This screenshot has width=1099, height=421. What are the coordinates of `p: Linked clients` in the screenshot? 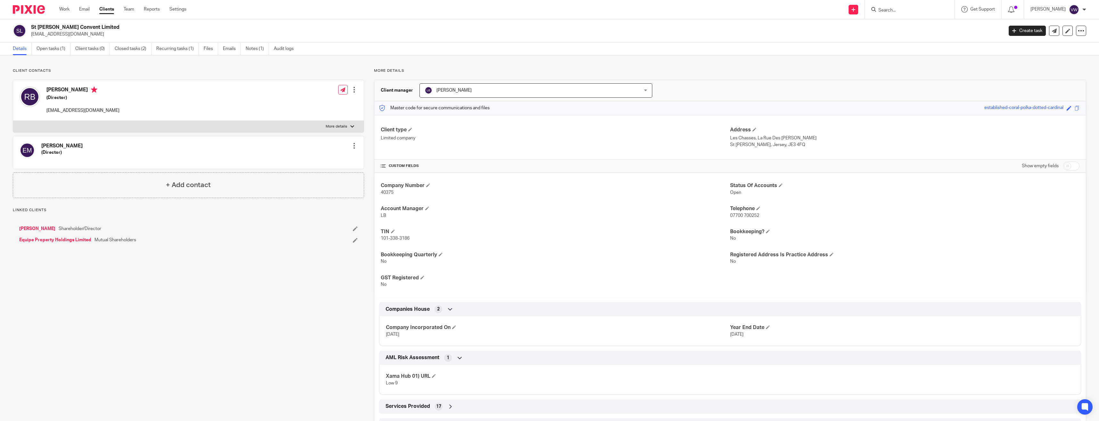 It's located at (188, 210).